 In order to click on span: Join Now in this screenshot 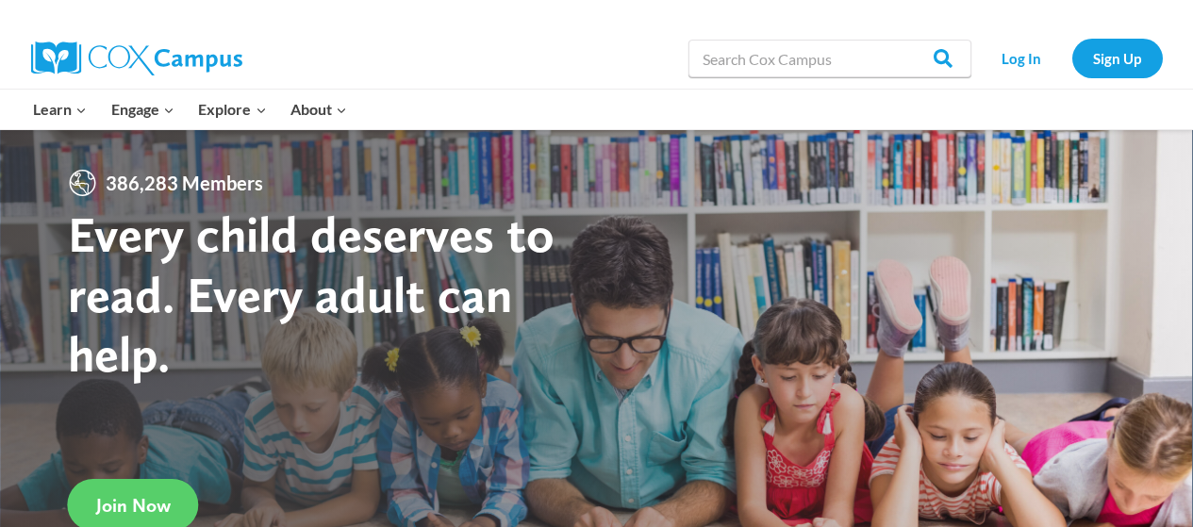, I will do `click(133, 506)`.